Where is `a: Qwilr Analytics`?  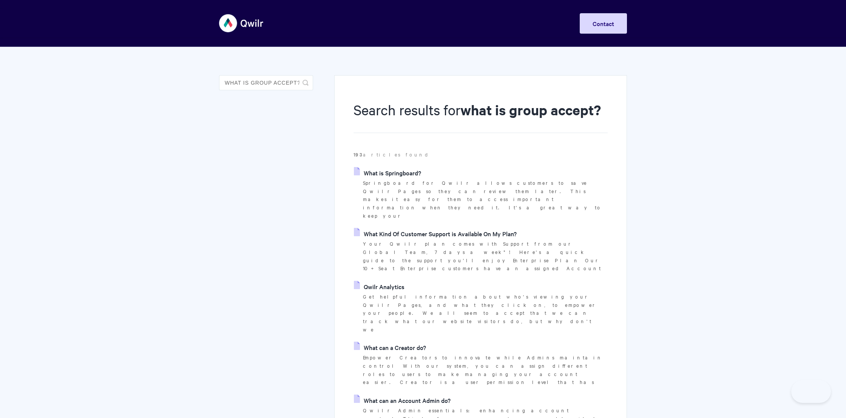
a: Qwilr Analytics is located at coordinates (379, 286).